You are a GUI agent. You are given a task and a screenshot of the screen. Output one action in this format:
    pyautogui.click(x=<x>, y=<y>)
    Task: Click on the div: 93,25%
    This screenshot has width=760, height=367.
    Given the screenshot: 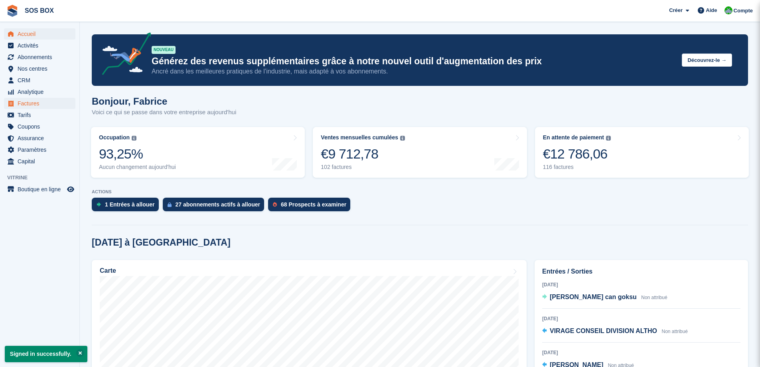 What is the action you would take?
    pyautogui.click(x=137, y=154)
    